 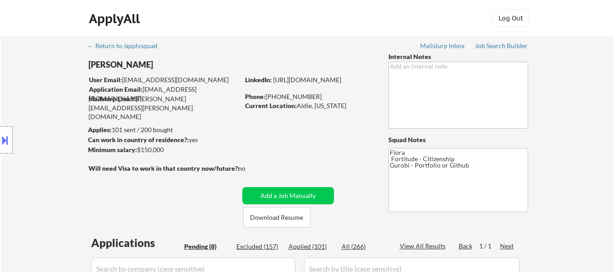 I want to click on div: ← Return to /applysquad, so click(x=127, y=46).